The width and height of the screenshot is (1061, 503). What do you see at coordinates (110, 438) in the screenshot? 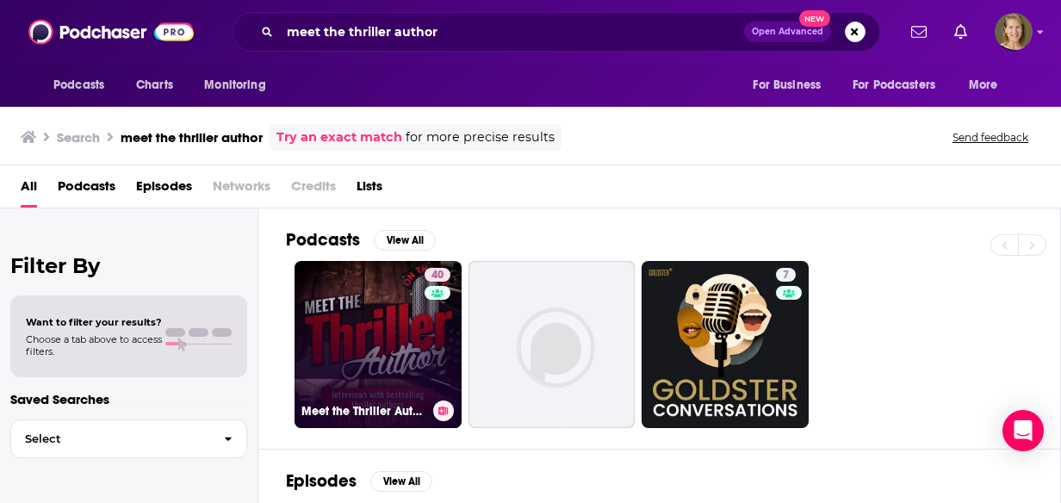
I see `span: Select` at bounding box center [110, 438].